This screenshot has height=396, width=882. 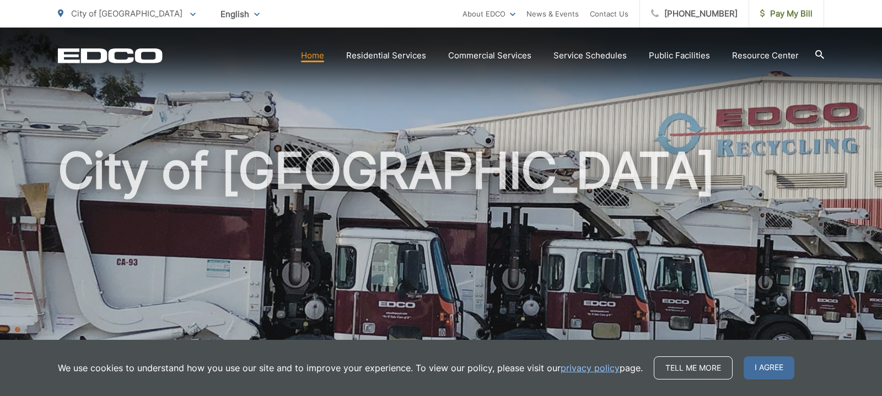 I want to click on a: About EDCO, so click(x=489, y=14).